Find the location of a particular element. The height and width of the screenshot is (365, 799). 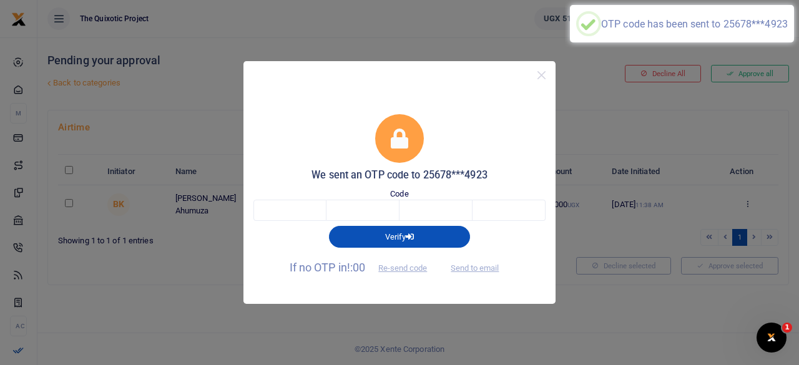

span: 1 is located at coordinates (788, 328).